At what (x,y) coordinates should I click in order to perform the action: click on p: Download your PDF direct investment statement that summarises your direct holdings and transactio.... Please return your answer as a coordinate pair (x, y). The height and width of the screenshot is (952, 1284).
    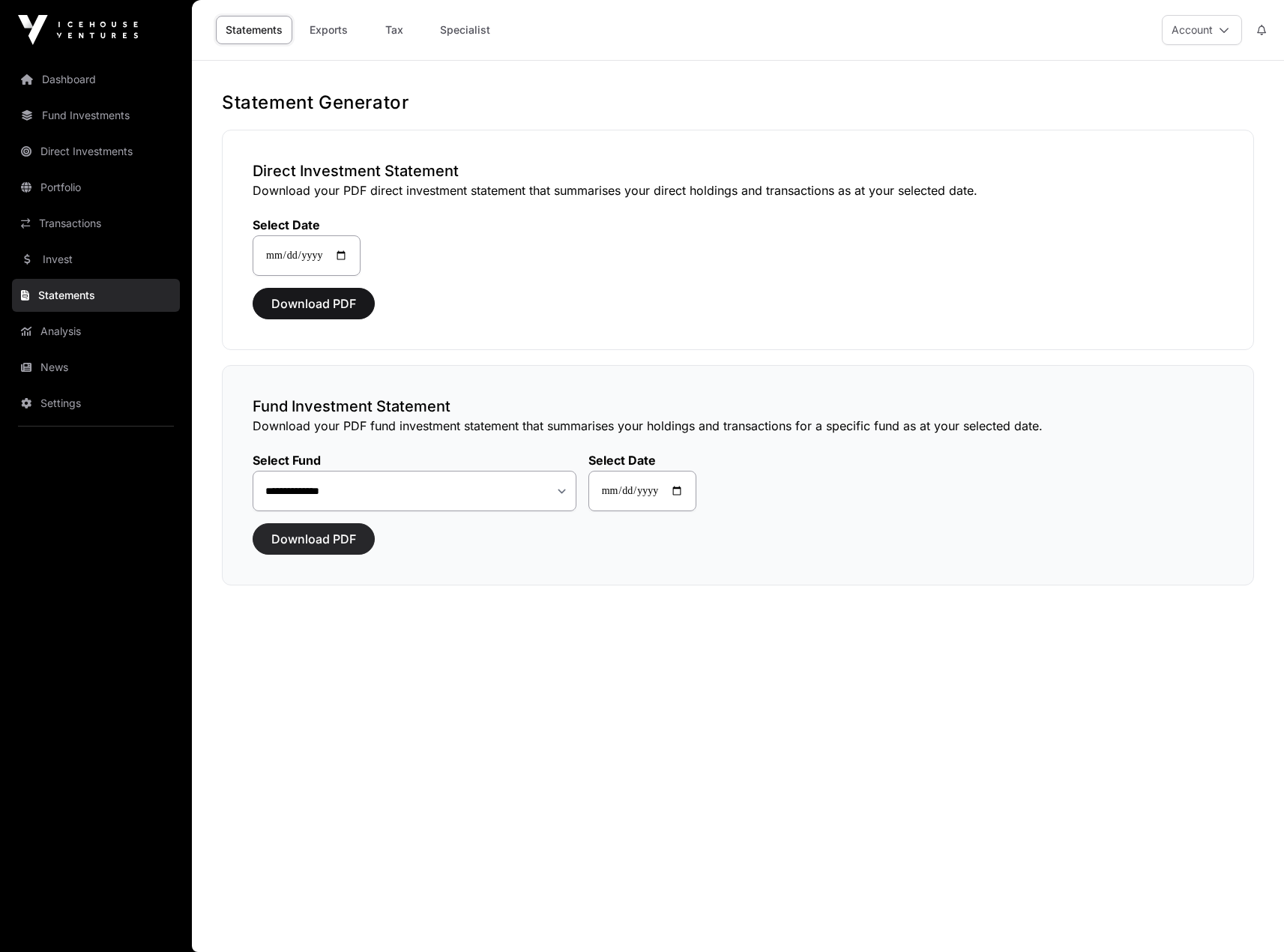
    Looking at the image, I should click on (738, 190).